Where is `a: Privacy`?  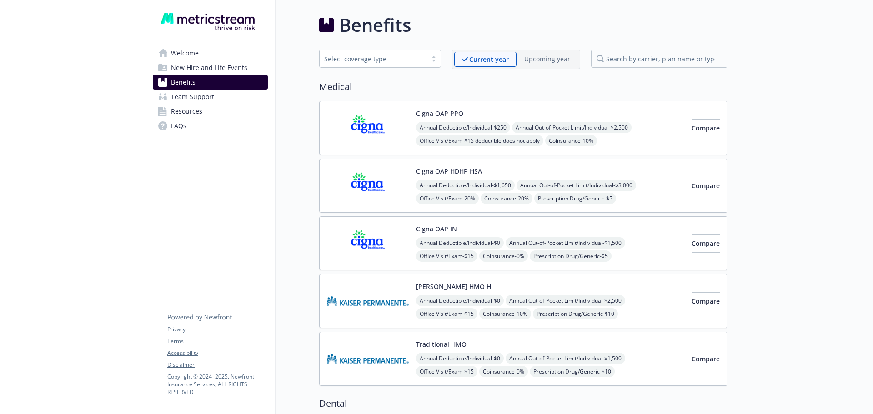 a: Privacy is located at coordinates (217, 330).